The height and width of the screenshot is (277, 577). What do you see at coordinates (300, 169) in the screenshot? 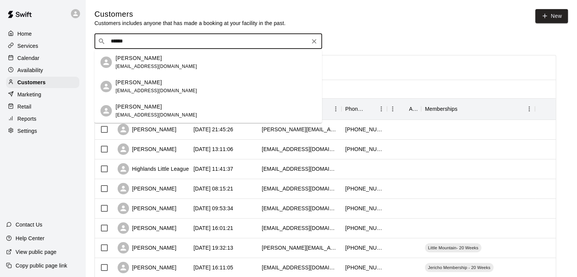
I see `div: uday.nalsar+1@gmail.com` at bounding box center [300, 169].